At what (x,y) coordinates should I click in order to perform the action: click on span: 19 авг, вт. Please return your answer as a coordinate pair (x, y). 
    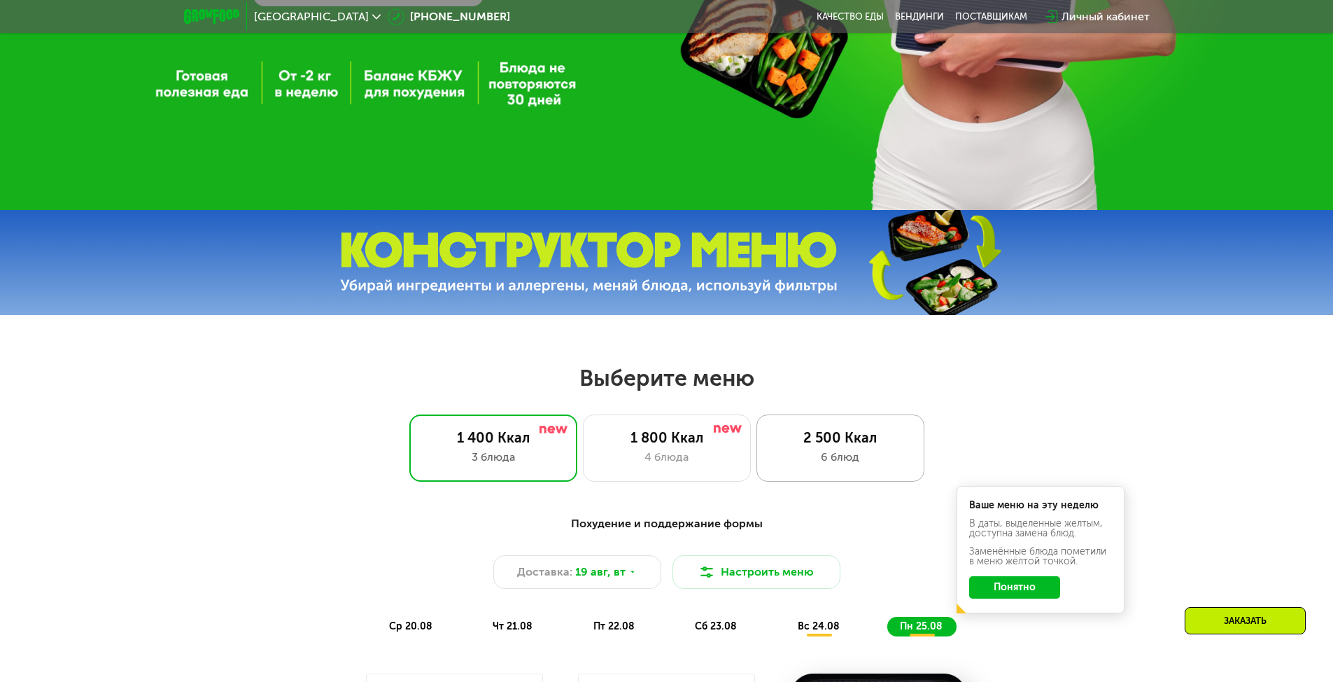
    Looking at the image, I should click on (601, 572).